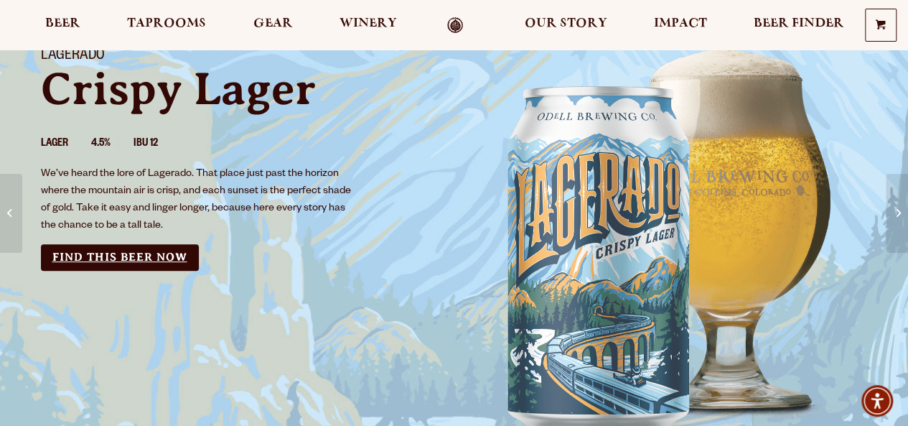  I want to click on h1: Lagerado, so click(239, 57).